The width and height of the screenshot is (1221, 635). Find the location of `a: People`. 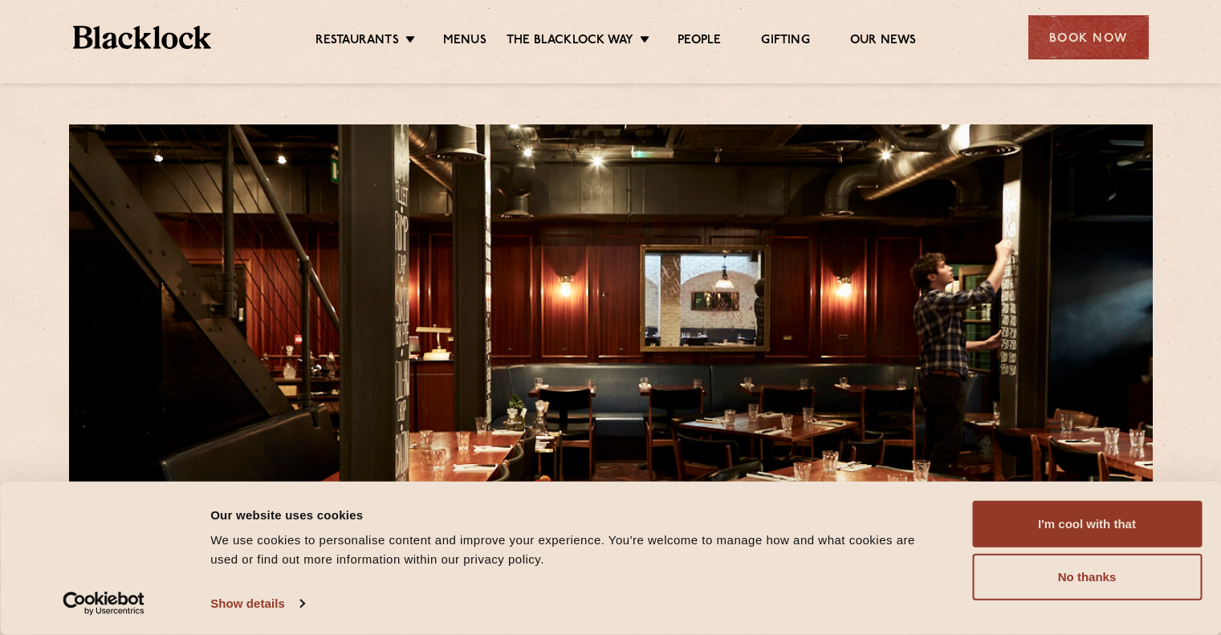

a: People is located at coordinates (699, 42).